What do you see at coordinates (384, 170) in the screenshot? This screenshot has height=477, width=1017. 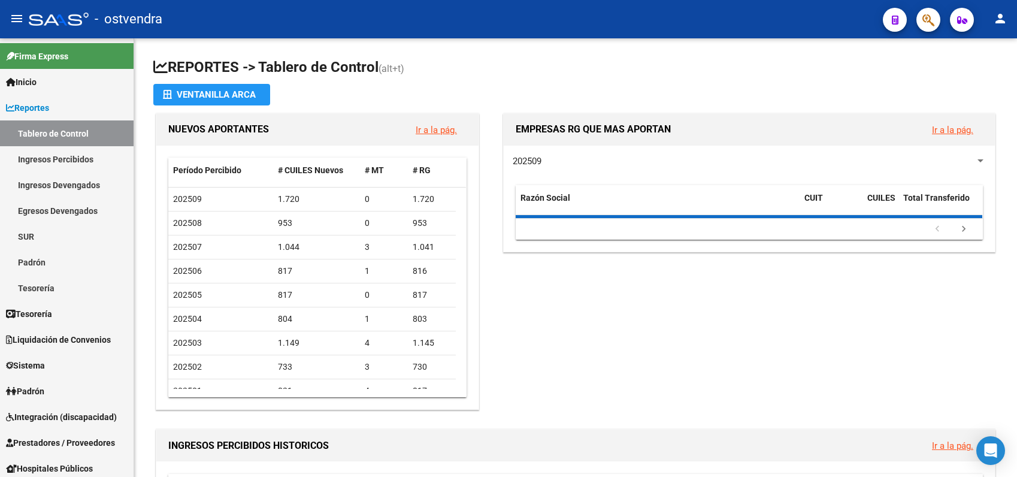 I see `datatable-header-cell: # MT` at bounding box center [384, 170].